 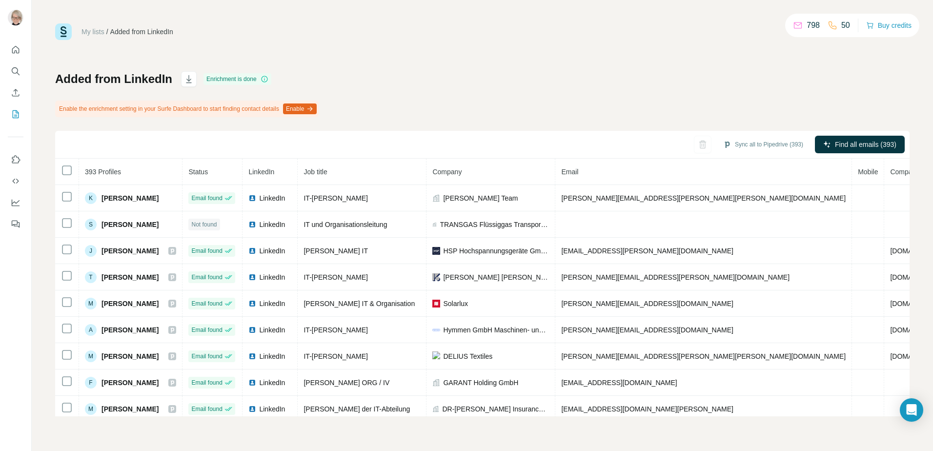 What do you see at coordinates (455, 304) in the screenshot?
I see `span: Solarlux` at bounding box center [455, 304].